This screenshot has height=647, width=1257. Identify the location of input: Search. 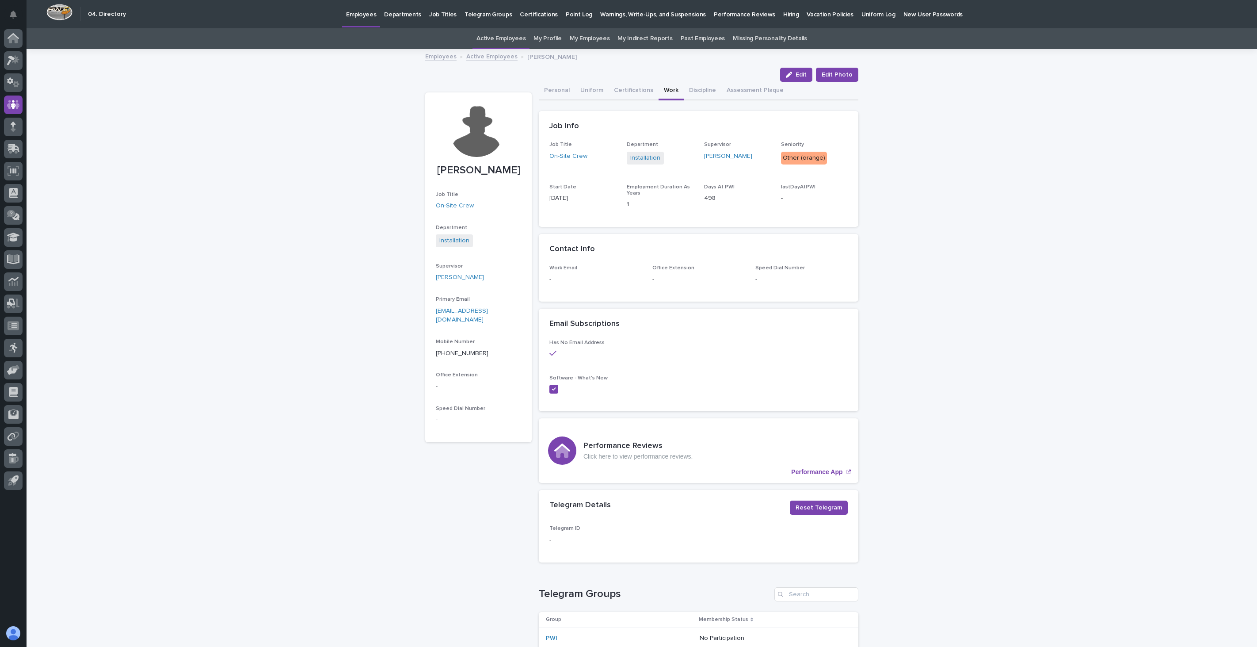
(816, 594).